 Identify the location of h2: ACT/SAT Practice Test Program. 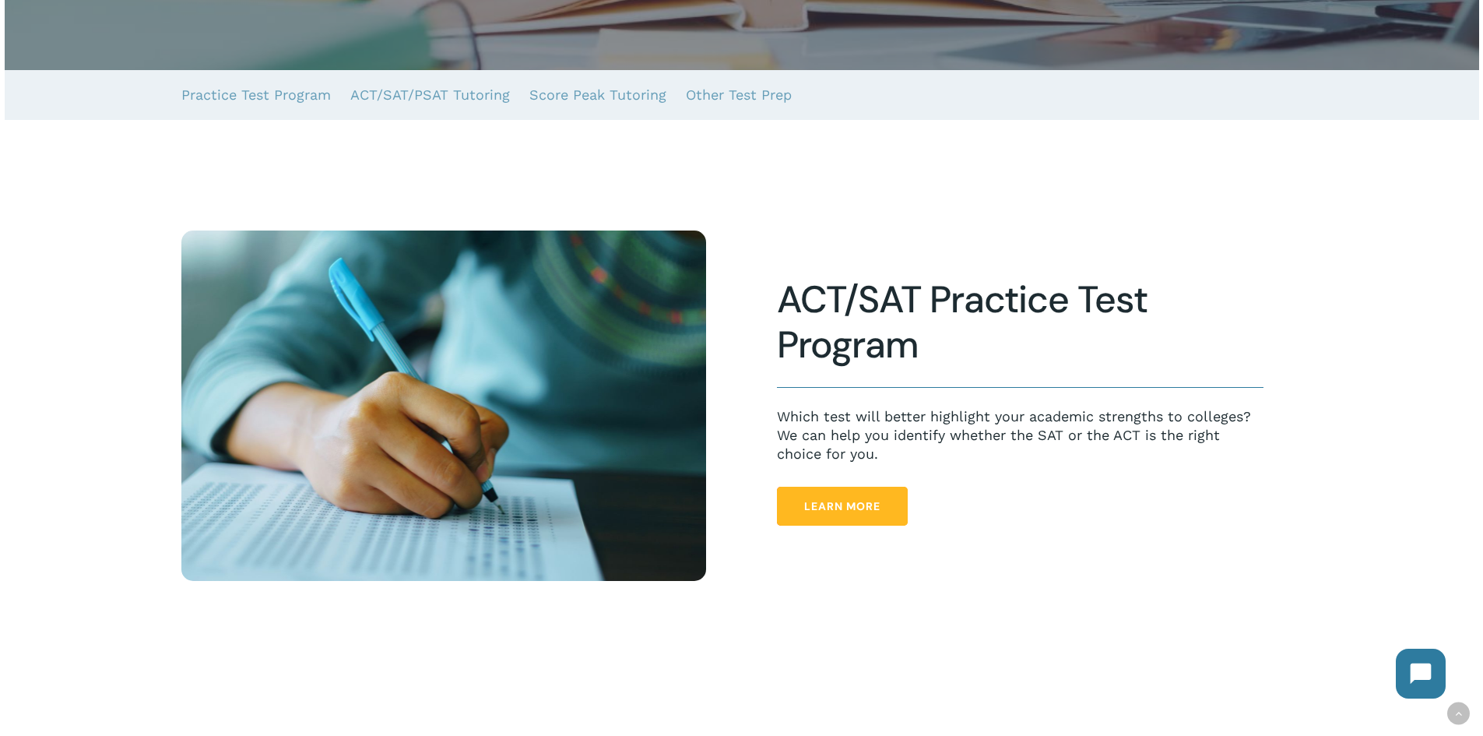
(1020, 322).